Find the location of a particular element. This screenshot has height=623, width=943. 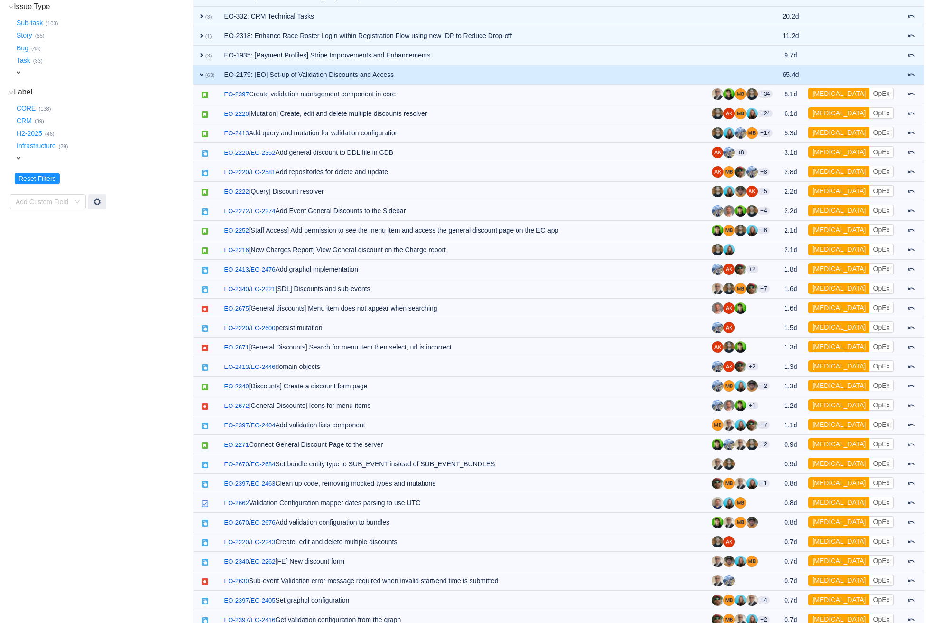

a: EO-2243 is located at coordinates (263, 542).